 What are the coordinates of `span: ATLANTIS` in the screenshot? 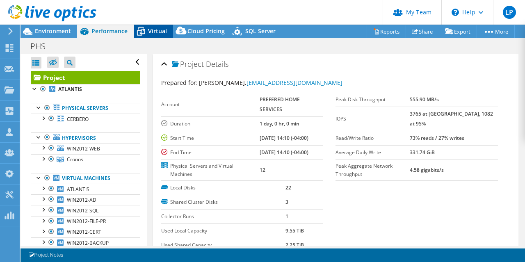 It's located at (78, 189).